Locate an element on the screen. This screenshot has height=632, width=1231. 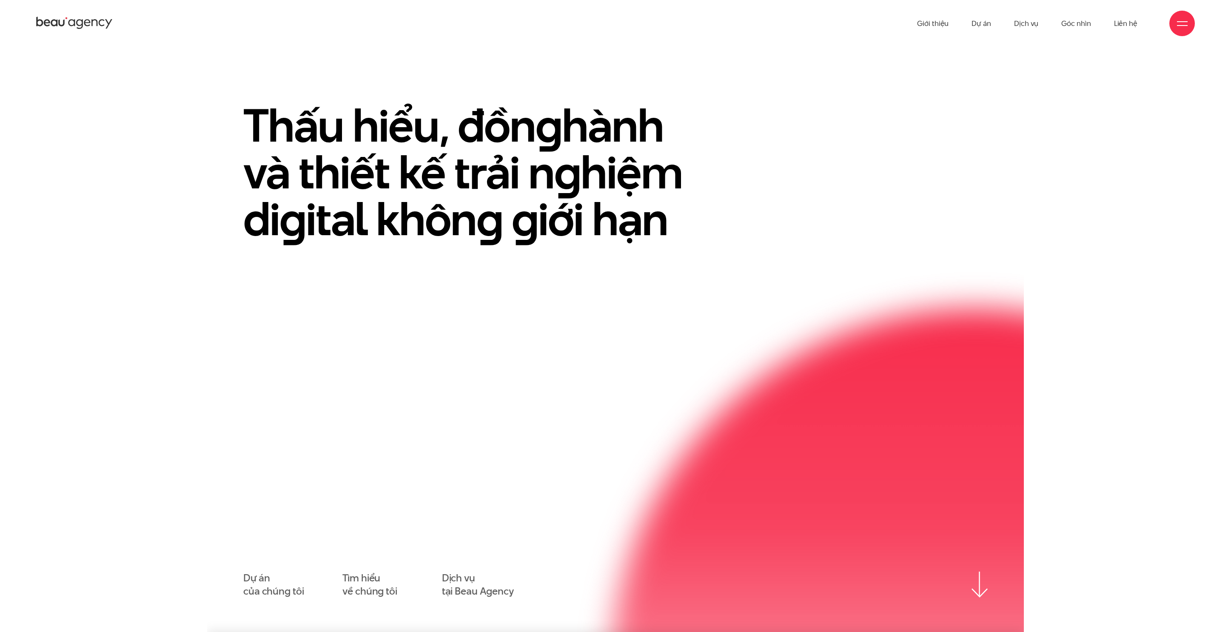
h1: Thấu hiểu, đồn hành và thiết kế trải n hiệm di ital khôn iới hạn is located at coordinates (477, 172).